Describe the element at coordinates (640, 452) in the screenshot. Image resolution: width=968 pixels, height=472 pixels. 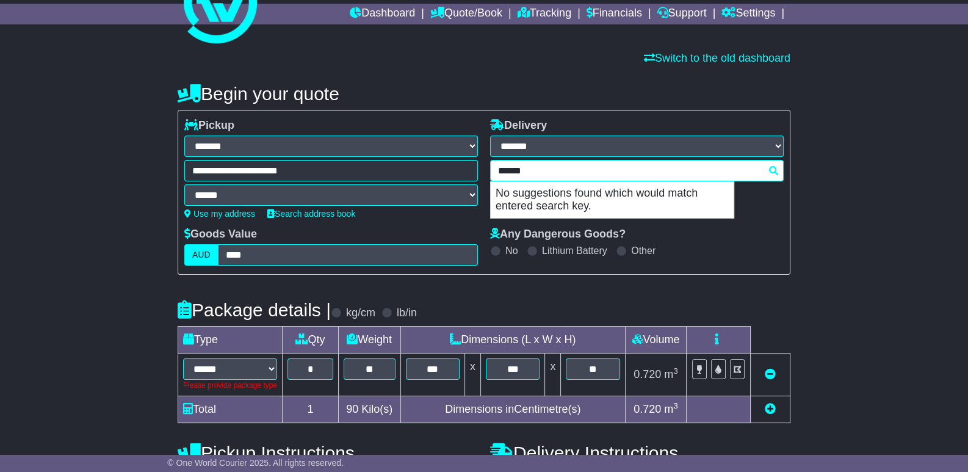
I see `h4: Delivery Instructions` at that location.